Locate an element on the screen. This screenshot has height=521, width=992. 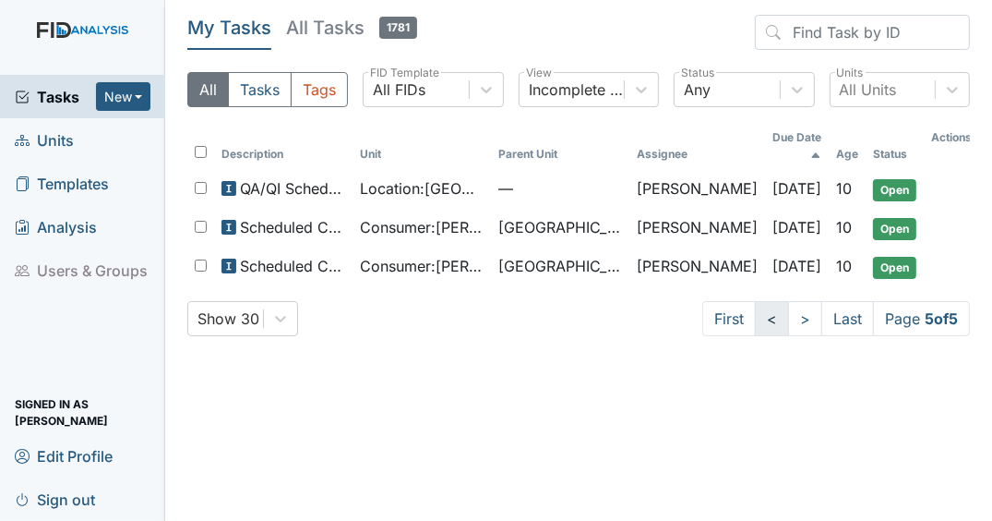
h5: My Tasks is located at coordinates (229, 28).